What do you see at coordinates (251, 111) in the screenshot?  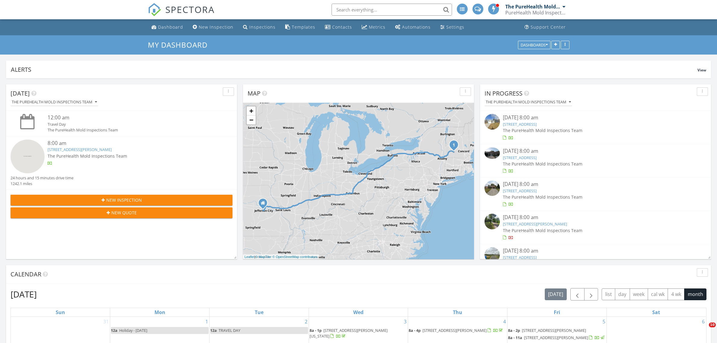 I see `a: Zoom in` at bounding box center [251, 111].